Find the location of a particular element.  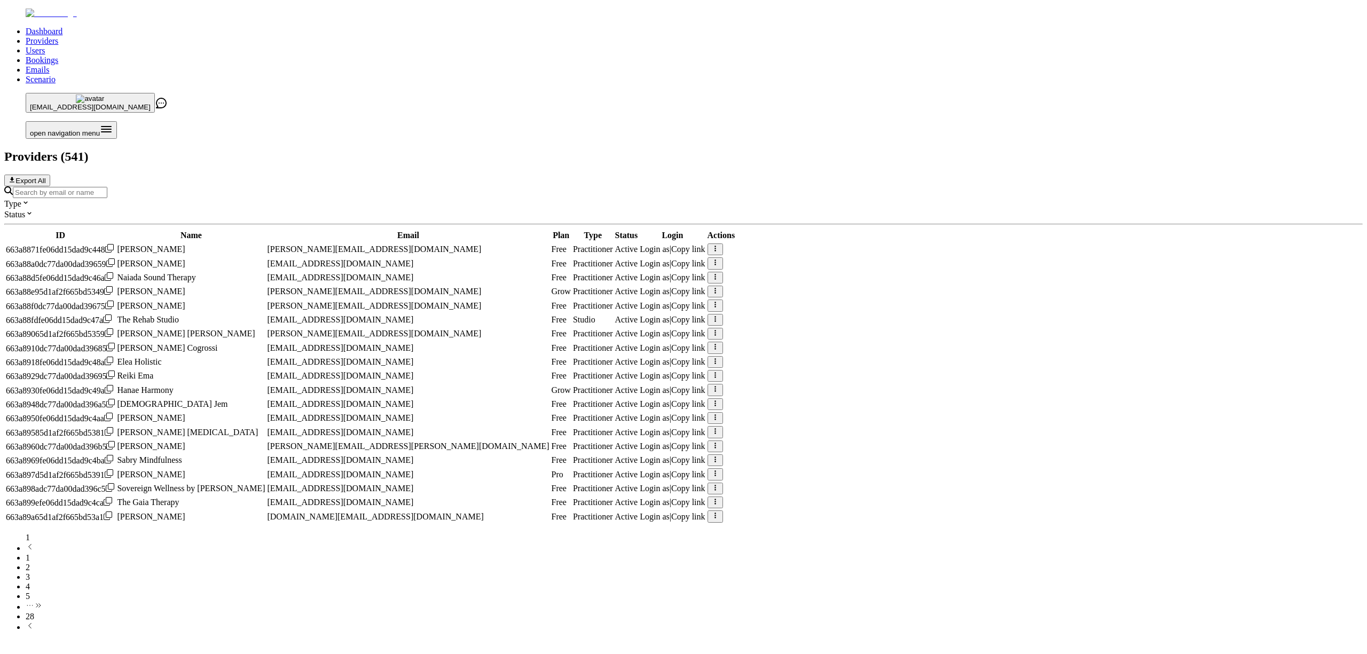

li: pagination item 4 is located at coordinates (694, 587).